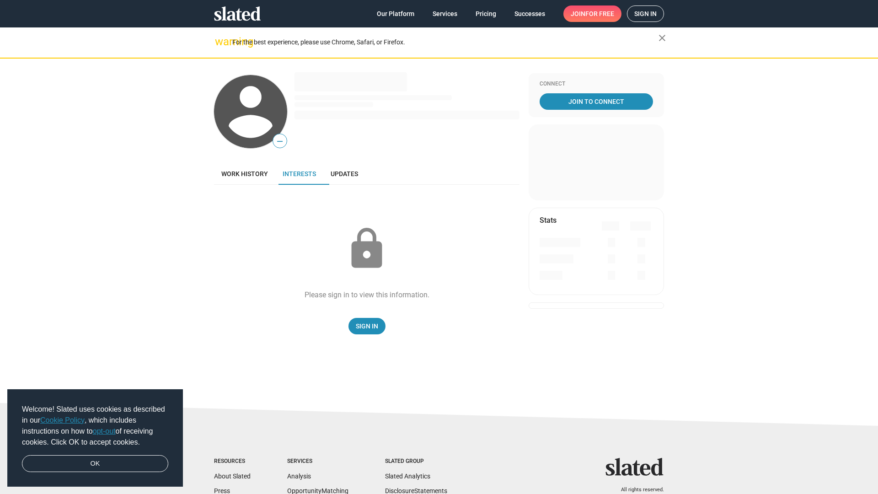  I want to click on a: dismiss cookie message, so click(95, 464).